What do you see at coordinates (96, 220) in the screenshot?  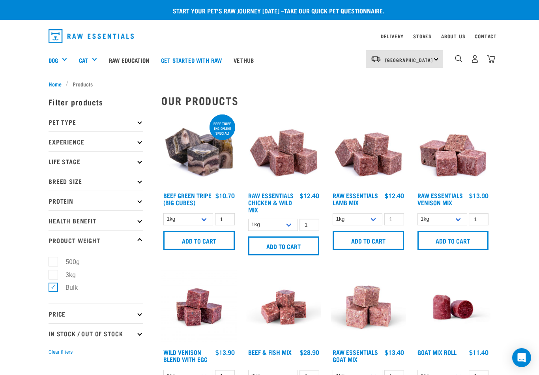 I see `p: Health Benefit` at bounding box center [96, 220].